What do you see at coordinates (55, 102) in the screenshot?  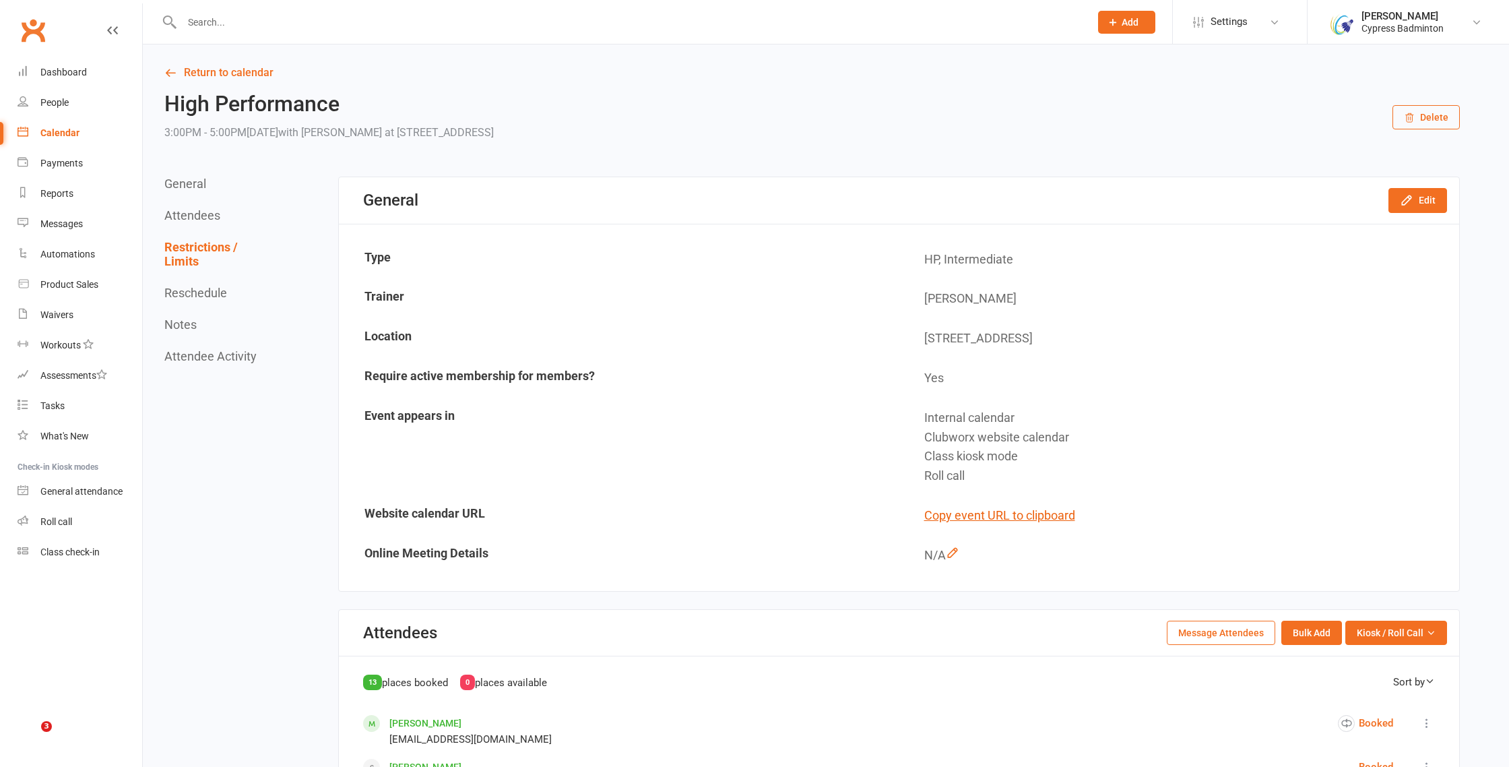 I see `div: People` at bounding box center [55, 102].